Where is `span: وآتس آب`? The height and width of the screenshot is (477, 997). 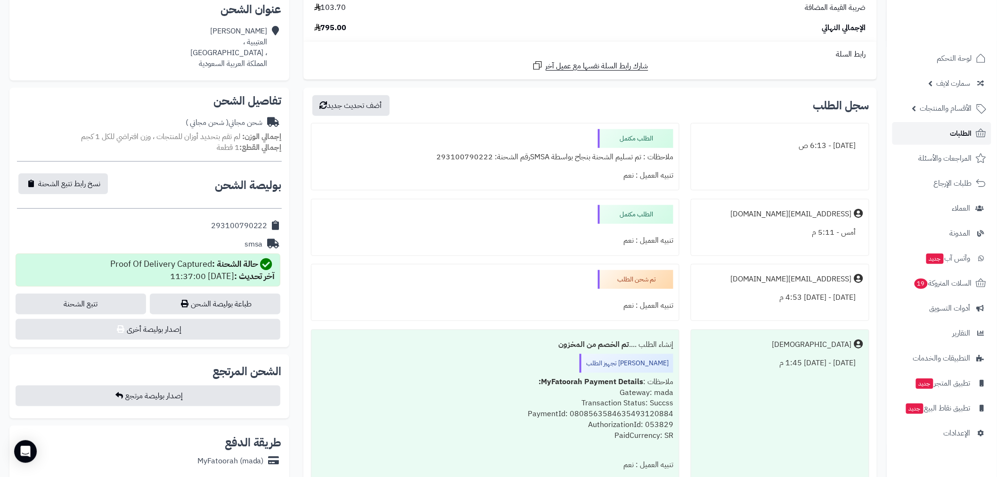 span: وآتس آب is located at coordinates (948, 258).